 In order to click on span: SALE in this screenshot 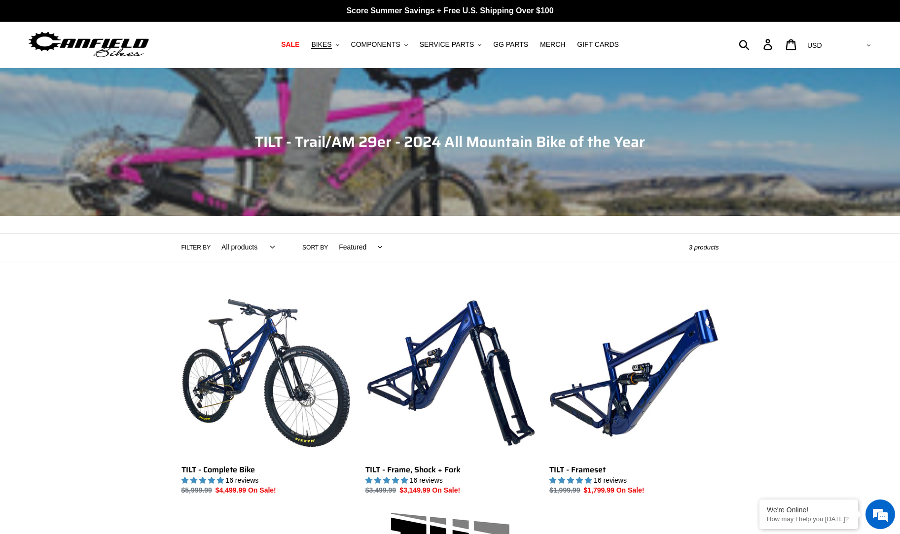, I will do `click(290, 44)`.